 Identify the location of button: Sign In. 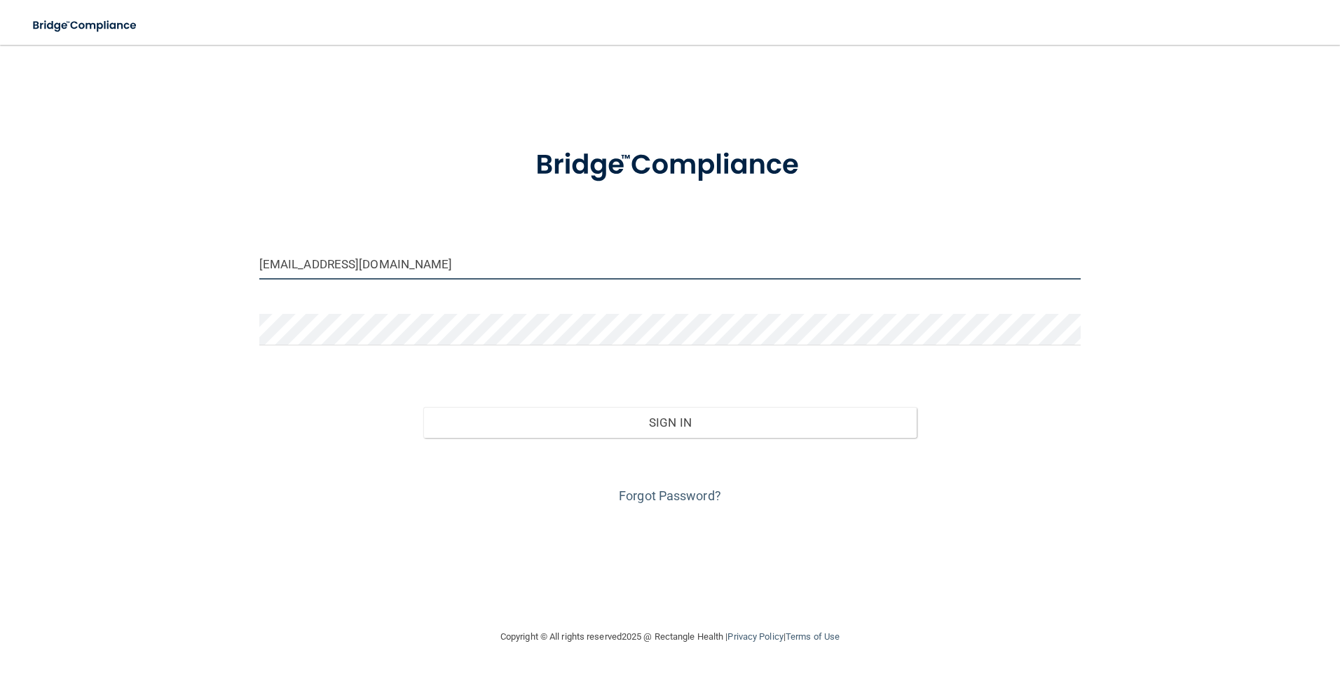
(670, 423).